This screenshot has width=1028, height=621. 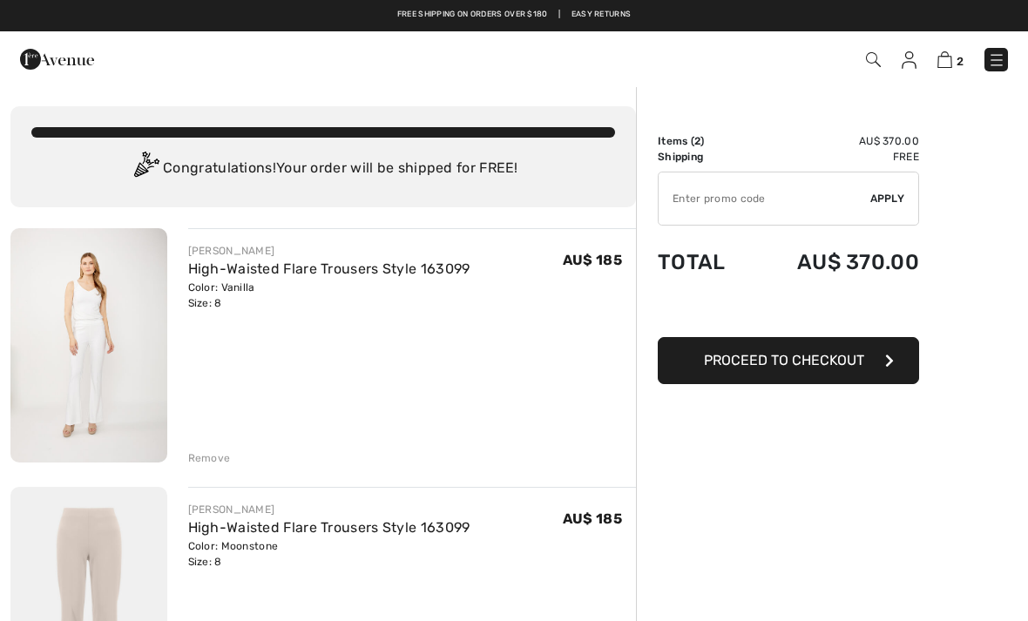 I want to click on div: Color: Moonstone Size: 8, so click(x=329, y=554).